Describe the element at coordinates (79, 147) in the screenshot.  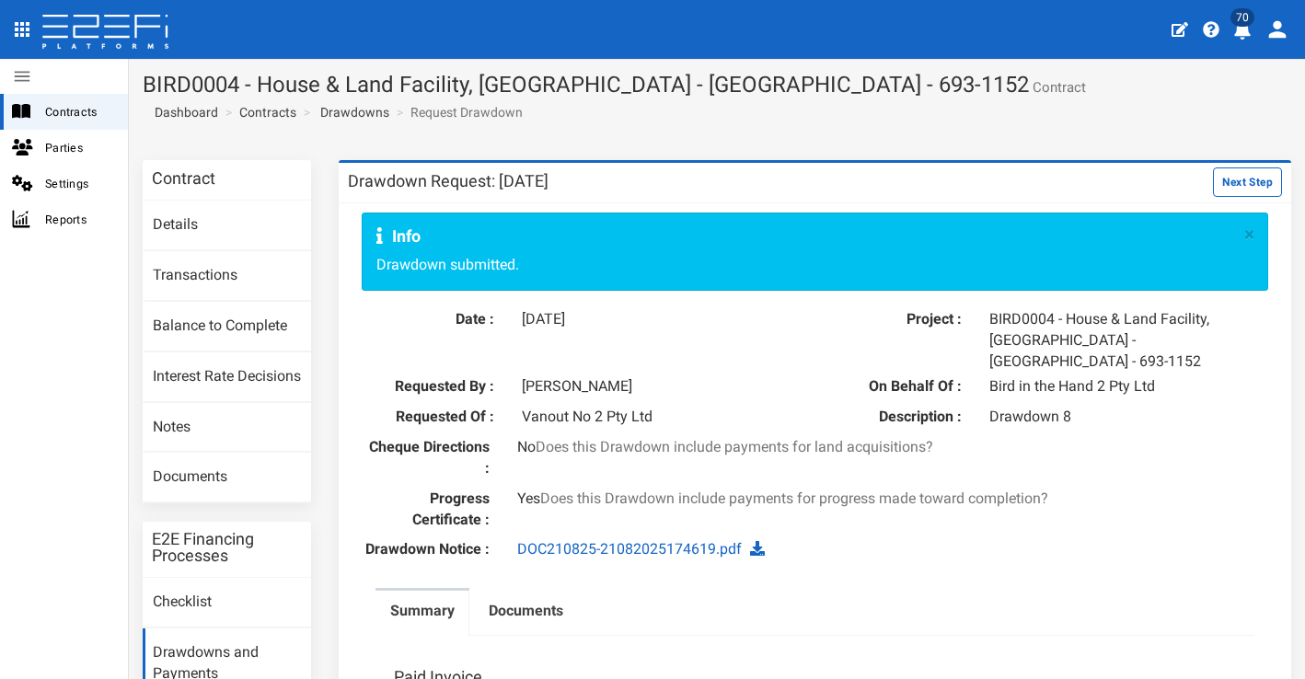
I see `span: Parties` at that location.